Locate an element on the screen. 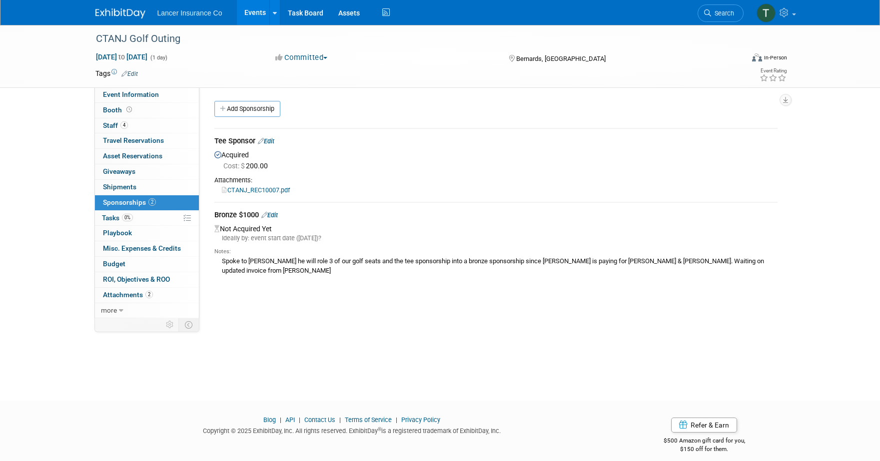 The height and width of the screenshot is (461, 880). span: ROI, Objectives & ROO is located at coordinates (136, 279).